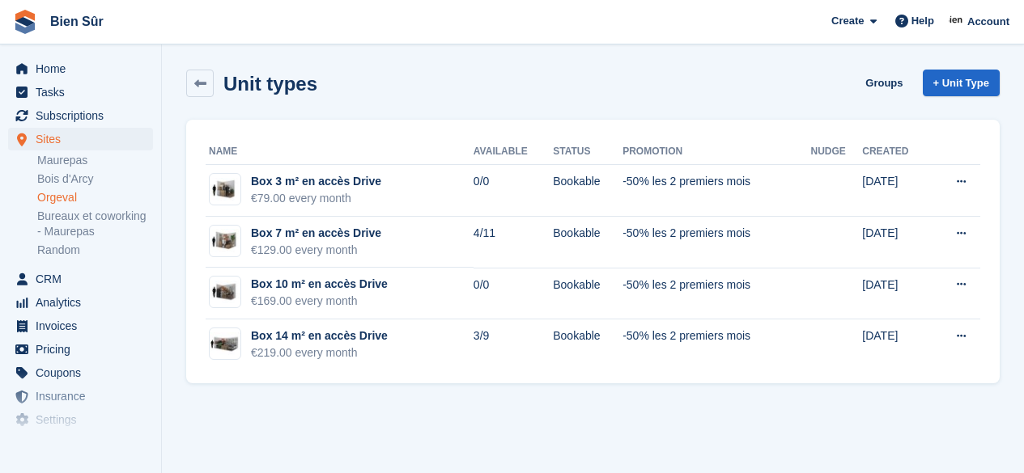  I want to click on h2: Unit types, so click(270, 83).